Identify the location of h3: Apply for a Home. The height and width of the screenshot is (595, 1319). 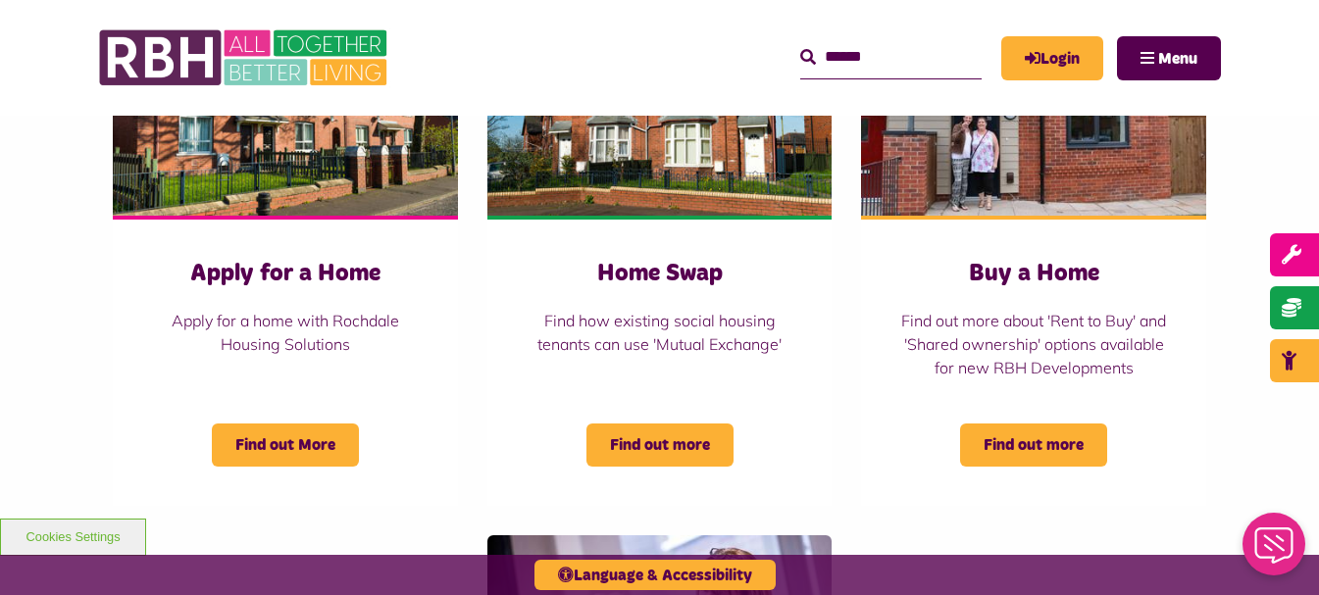
(285, 274).